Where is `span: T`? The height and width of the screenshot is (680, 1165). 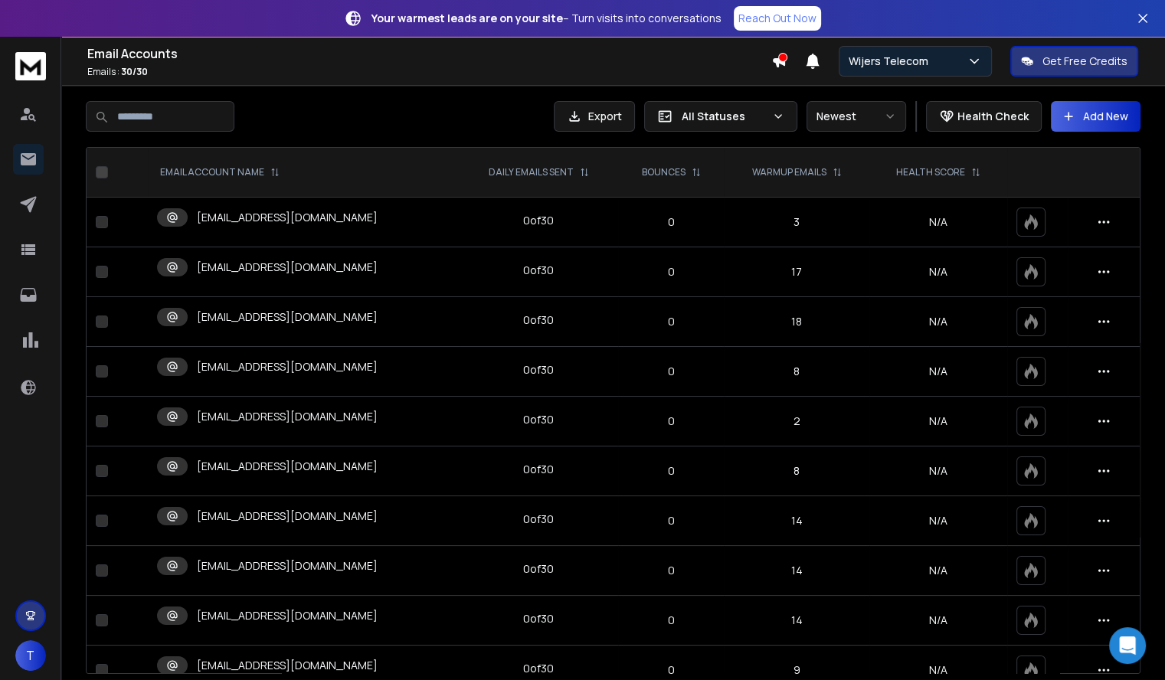 span: T is located at coordinates (31, 655).